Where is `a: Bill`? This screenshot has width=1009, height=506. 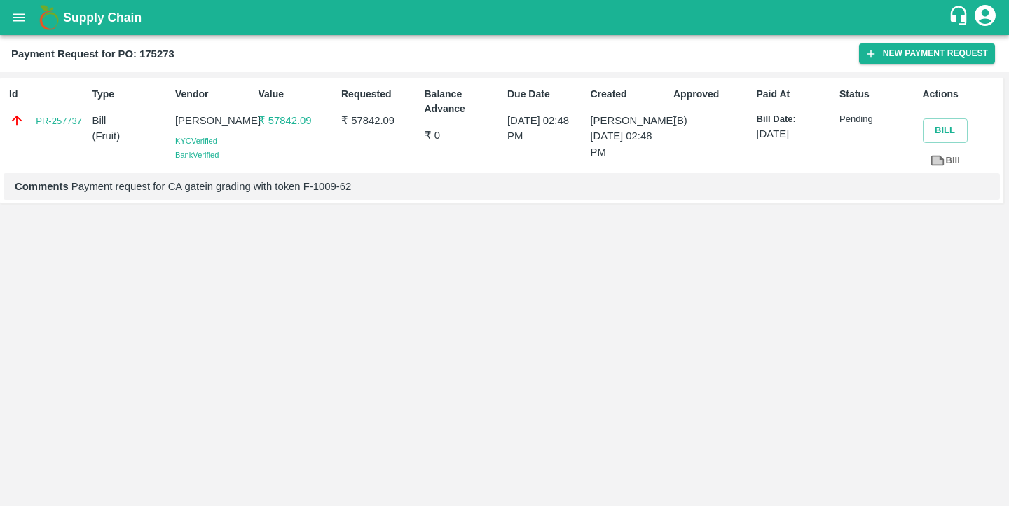
a: Bill is located at coordinates (945, 160).